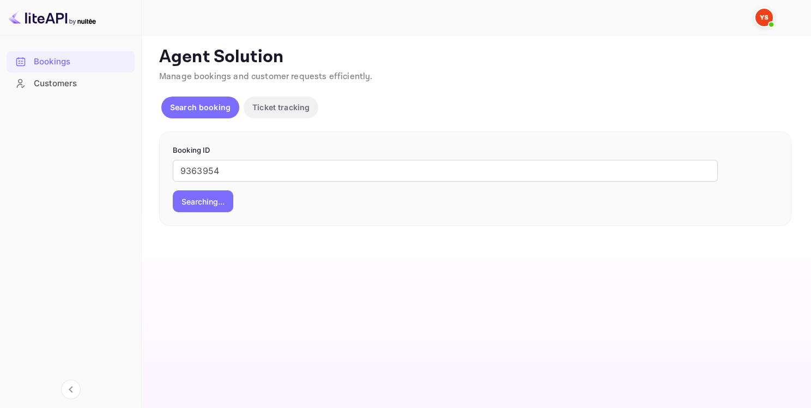 The width and height of the screenshot is (811, 408). Describe the element at coordinates (446, 171) in the screenshot. I see `input: Enter Booking ID (e.g., 63782194)` at that location.